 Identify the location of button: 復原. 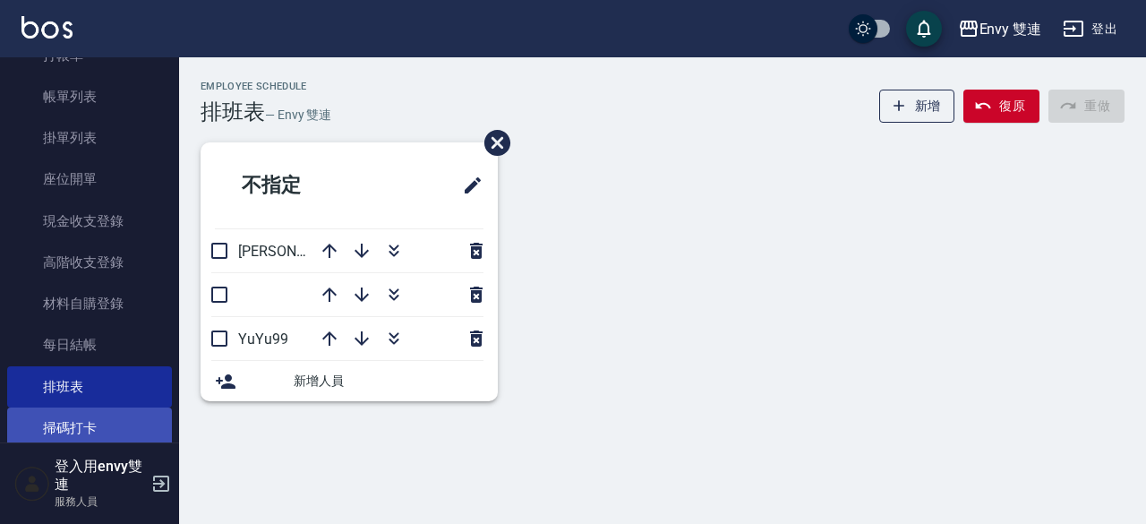
(1001, 106).